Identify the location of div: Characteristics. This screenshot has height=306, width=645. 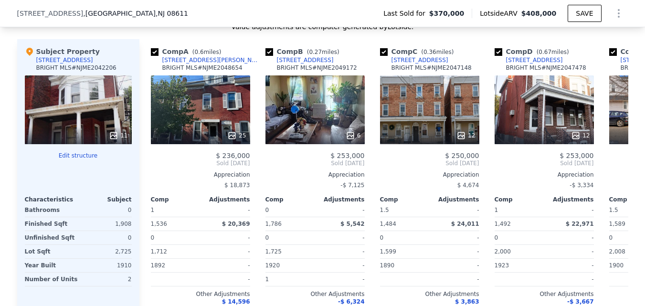
(52, 200).